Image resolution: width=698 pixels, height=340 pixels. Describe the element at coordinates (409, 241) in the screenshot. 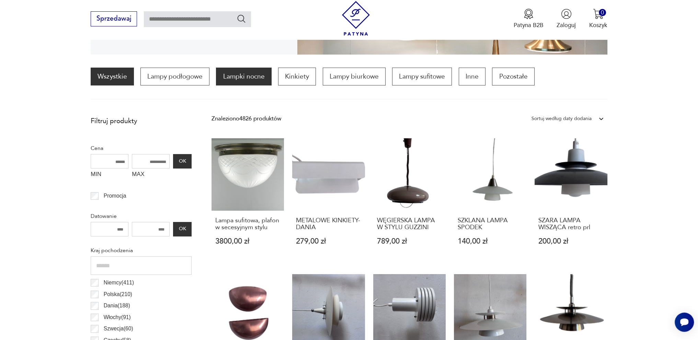

I see `p: 789,00 zł` at that location.